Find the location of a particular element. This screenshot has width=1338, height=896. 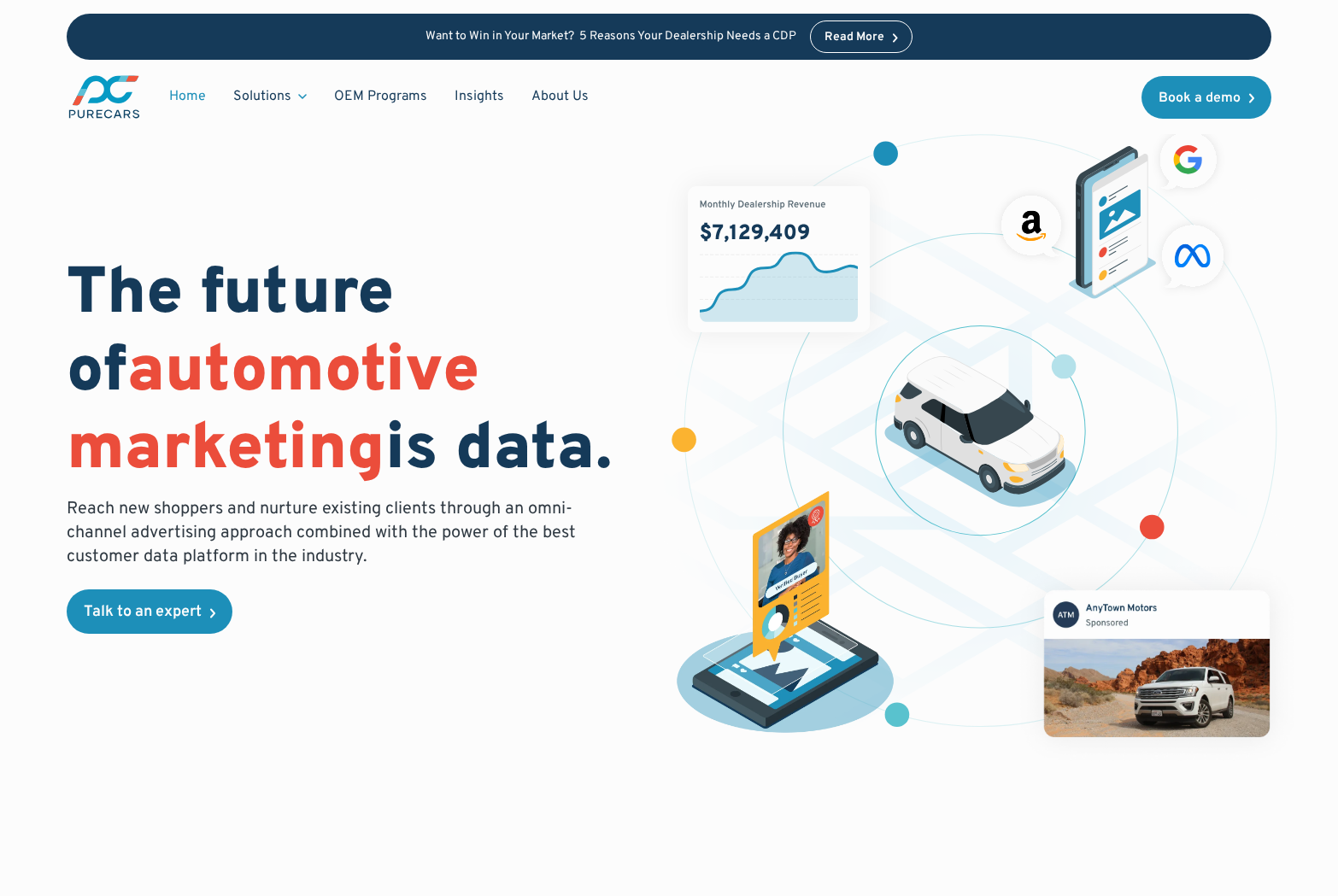

span: automotive marketing is located at coordinates (273, 412).